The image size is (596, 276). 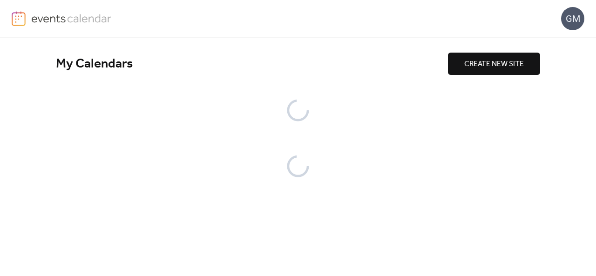 I want to click on div: My Calendars, so click(x=252, y=64).